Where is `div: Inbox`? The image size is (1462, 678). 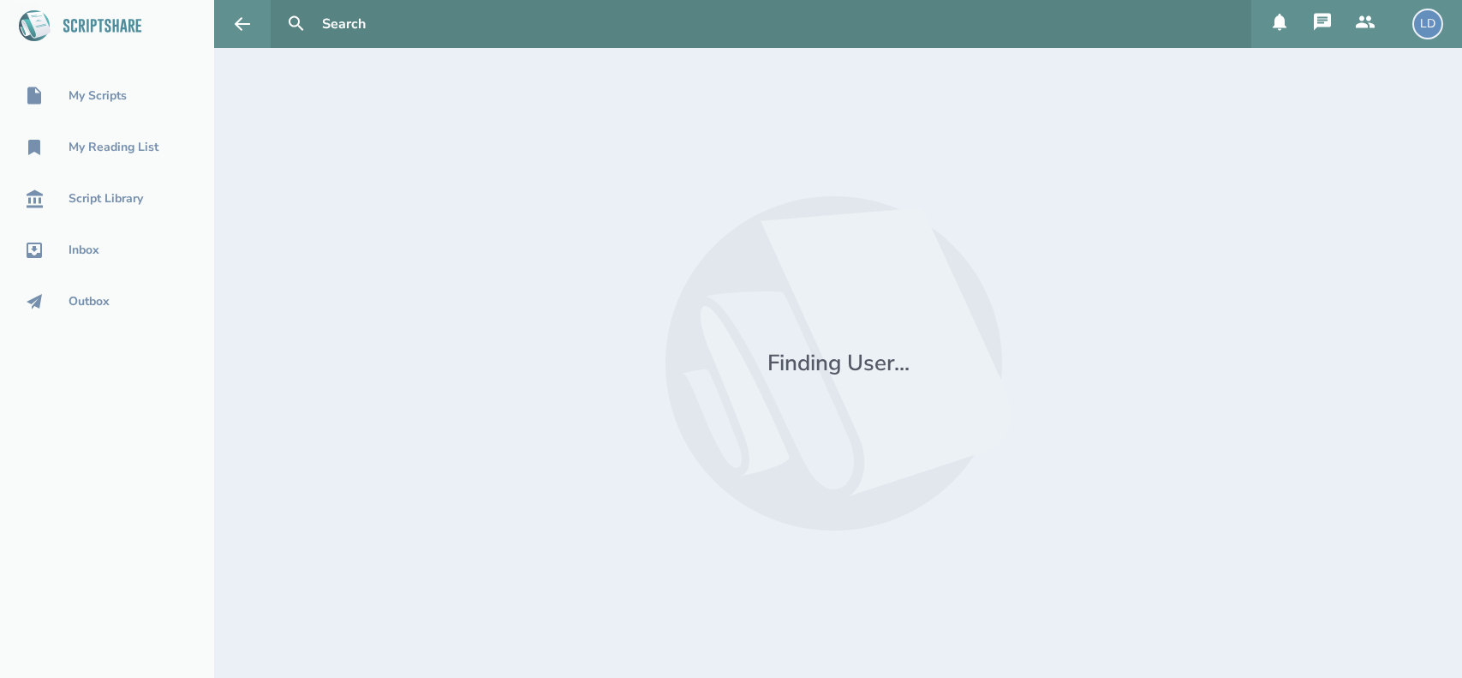 div: Inbox is located at coordinates (84, 250).